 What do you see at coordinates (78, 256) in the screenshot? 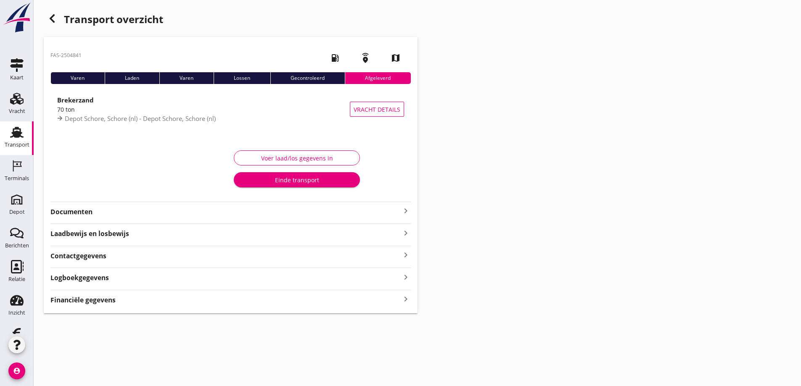
I see `strong: Contactgegevens` at bounding box center [78, 256].